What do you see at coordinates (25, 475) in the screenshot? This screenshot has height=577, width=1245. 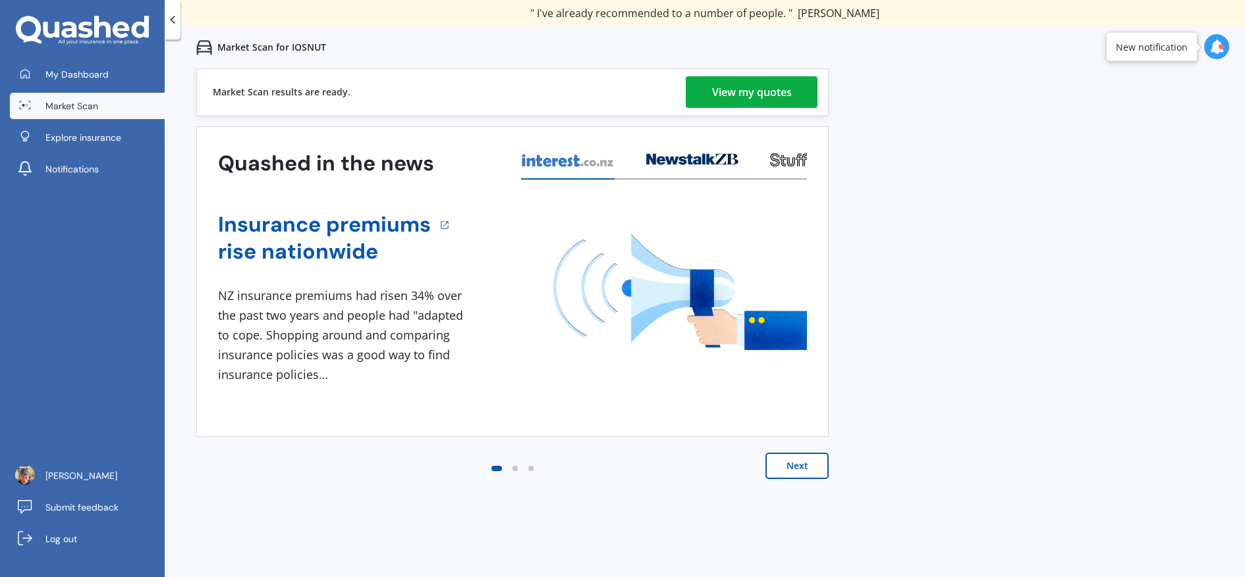 I see `img: ACg8ocJr9JXakoYzT46gh2yoz4IJKoWDPhJoSx_1KvV3tH3DlDhh12v9ZA=s96-c` at bounding box center [25, 475].